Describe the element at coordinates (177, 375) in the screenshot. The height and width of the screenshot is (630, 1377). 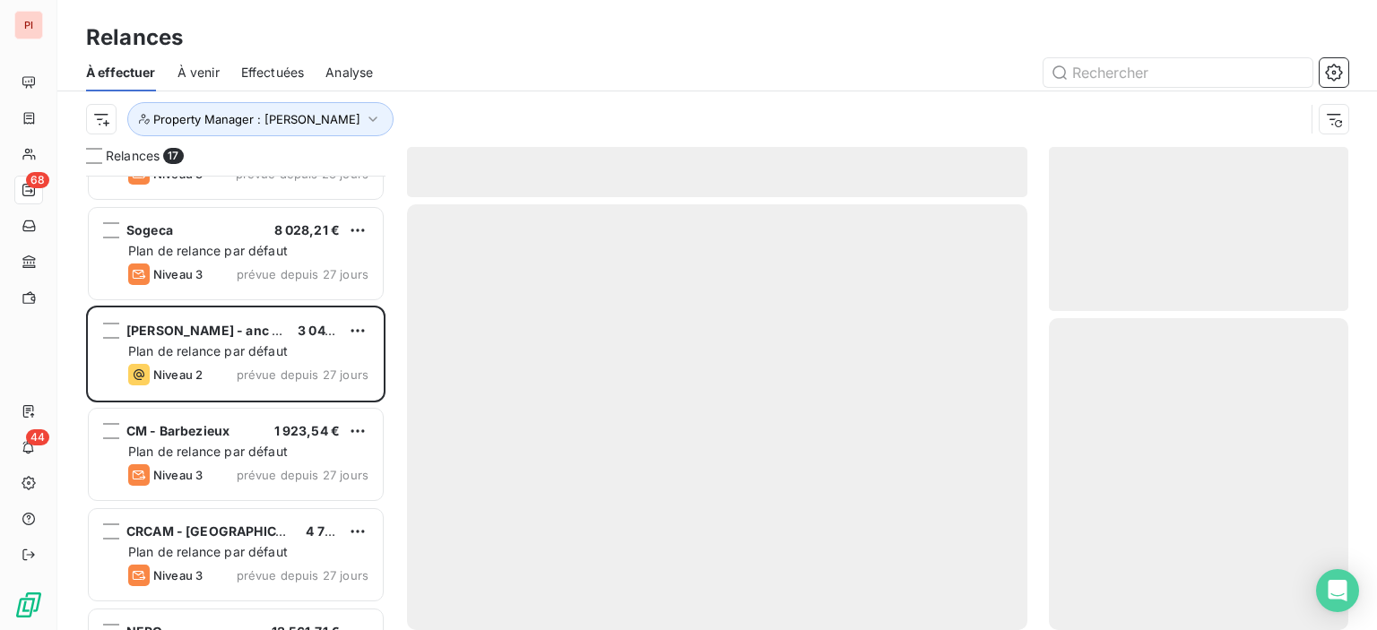
I see `span: Niveau 2` at that location.